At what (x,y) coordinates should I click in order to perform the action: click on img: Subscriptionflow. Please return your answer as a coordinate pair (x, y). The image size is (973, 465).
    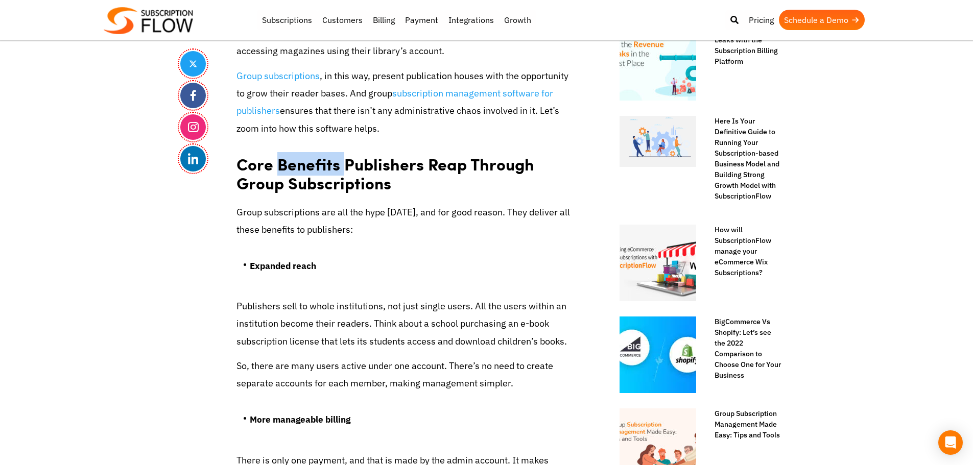
    Looking at the image, I should click on (148, 20).